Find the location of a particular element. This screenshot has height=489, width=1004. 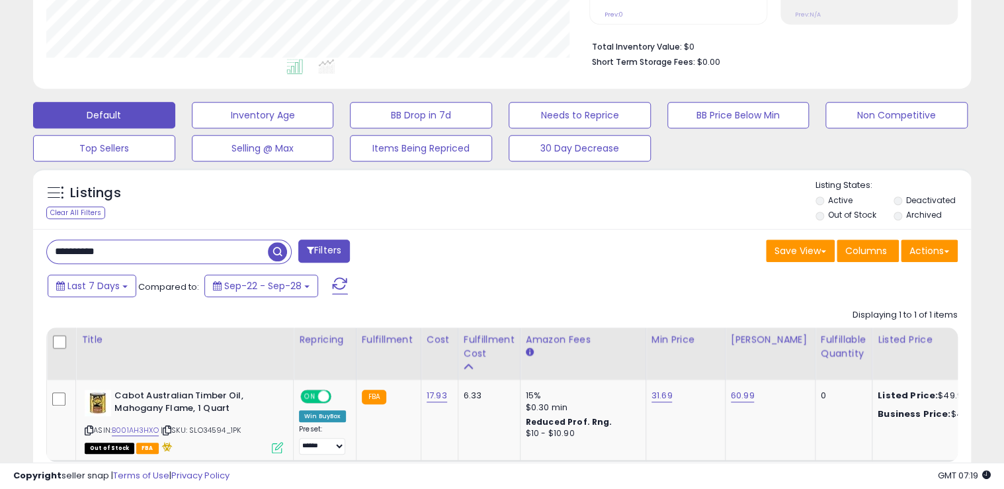

div: Amazon Fees is located at coordinates (582, 339).